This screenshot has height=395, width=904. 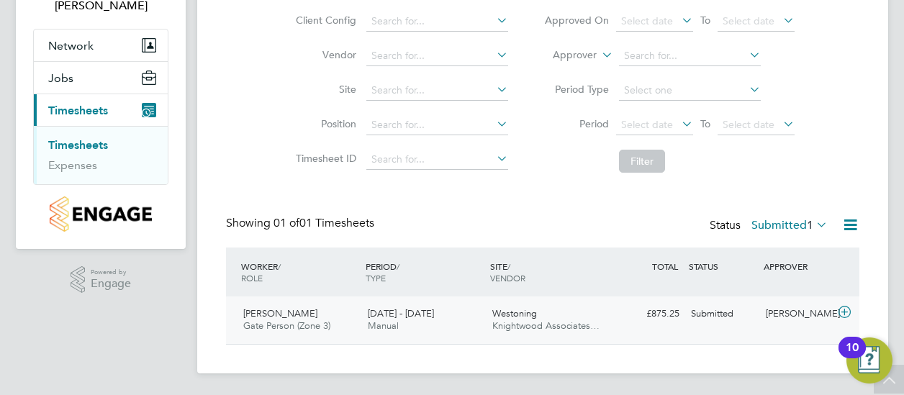 I want to click on span: Knightwood Associates…, so click(x=546, y=325).